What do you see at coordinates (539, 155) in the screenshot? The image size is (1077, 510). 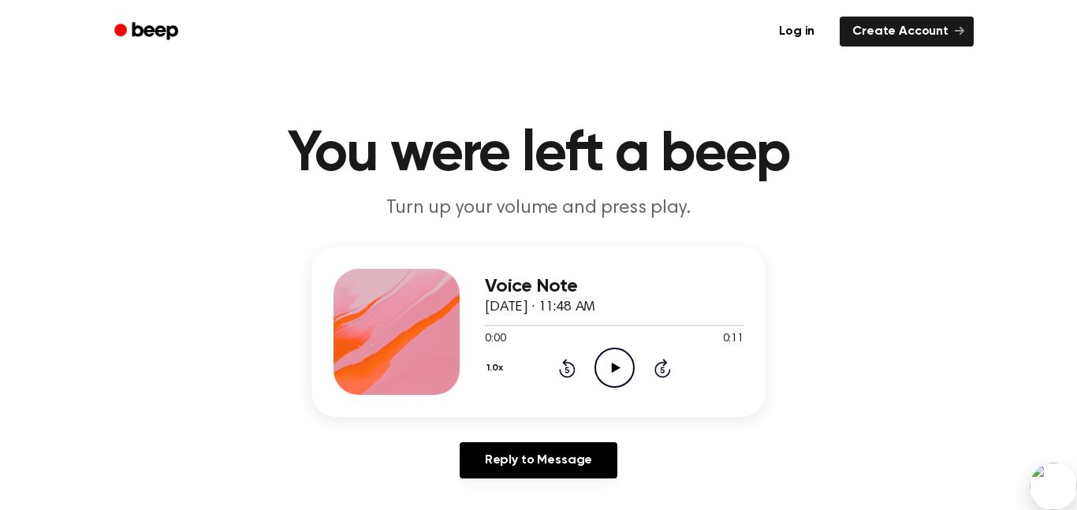 I see `h1: You were left a beep` at bounding box center [539, 155].